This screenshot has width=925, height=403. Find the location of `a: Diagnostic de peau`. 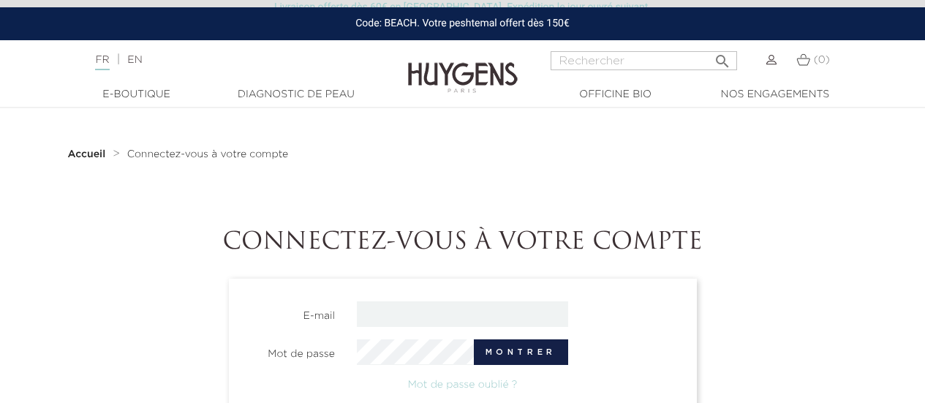

a: Diagnostic de peau is located at coordinates (296, 94).